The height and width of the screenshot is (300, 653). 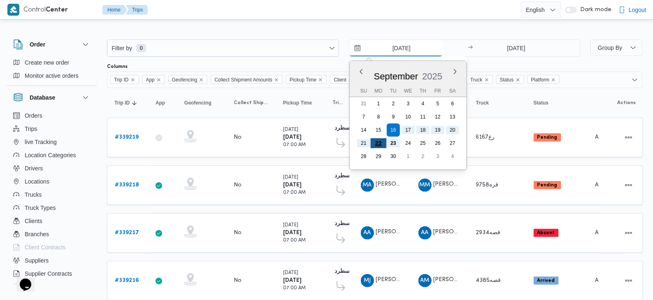 What do you see at coordinates (633, 10) in the screenshot?
I see `button: Logout` at bounding box center [633, 10].